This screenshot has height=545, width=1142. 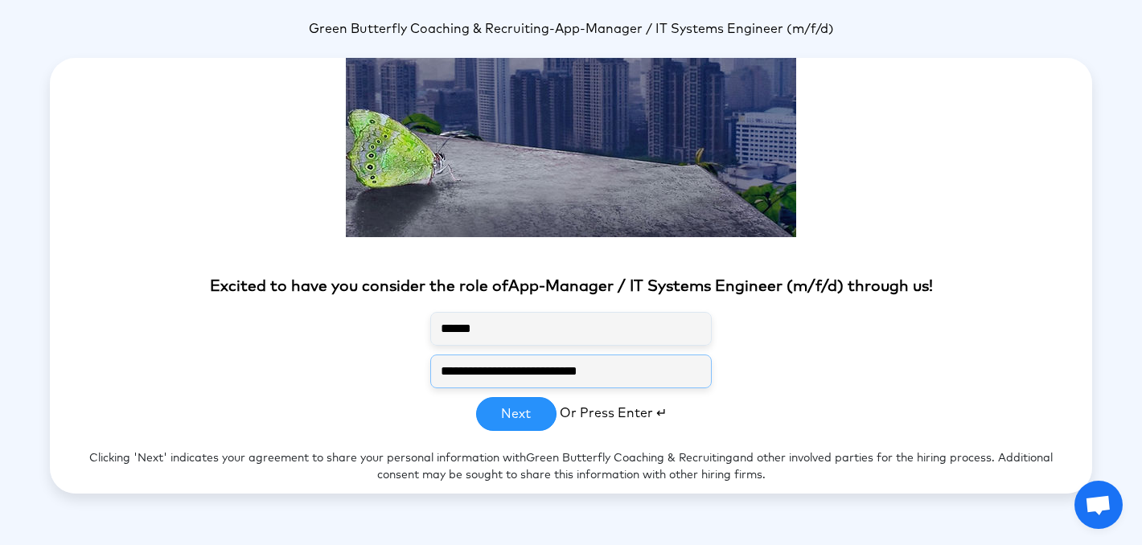 What do you see at coordinates (516, 414) in the screenshot?
I see `button: Next` at bounding box center [516, 414].